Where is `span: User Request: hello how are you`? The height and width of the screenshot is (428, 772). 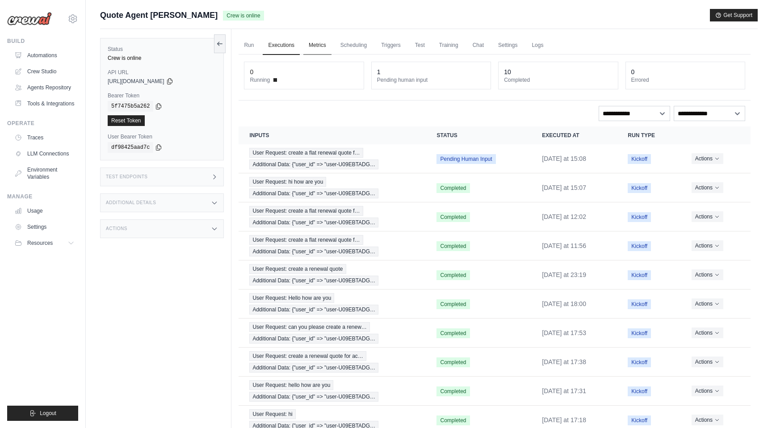 span: User Request: hello how are you is located at coordinates (291, 385).